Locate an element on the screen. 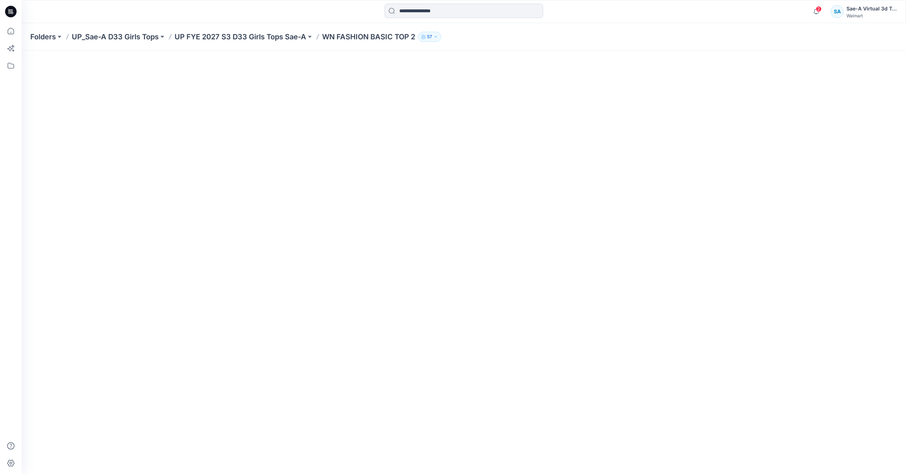 The width and height of the screenshot is (906, 474). p: UP FYE 2027 S3 D33 Girls Tops Sae-A is located at coordinates (240, 37).